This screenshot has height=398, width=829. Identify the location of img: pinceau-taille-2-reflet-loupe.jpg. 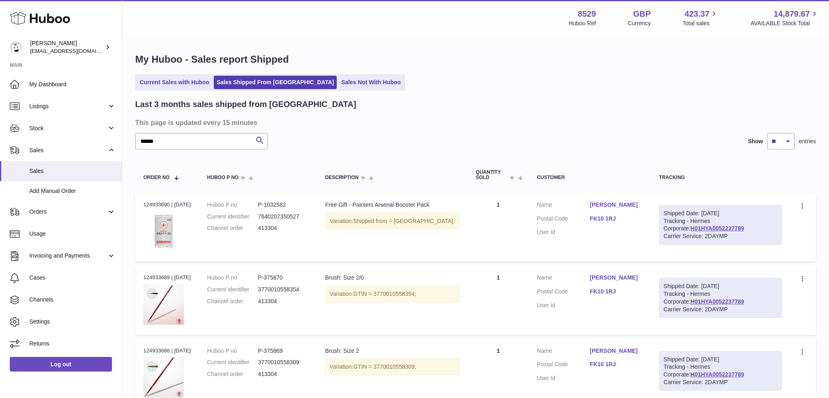
(164, 377).